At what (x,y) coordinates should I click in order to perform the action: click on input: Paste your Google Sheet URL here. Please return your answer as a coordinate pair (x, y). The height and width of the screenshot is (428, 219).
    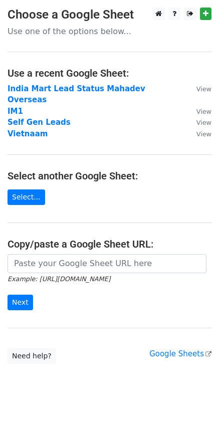
    Looking at the image, I should click on (107, 263).